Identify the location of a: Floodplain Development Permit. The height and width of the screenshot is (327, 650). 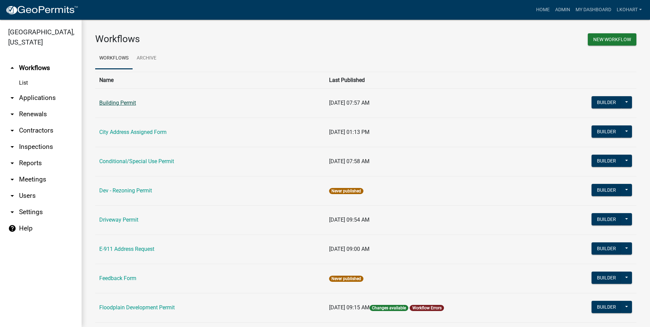
(137, 307).